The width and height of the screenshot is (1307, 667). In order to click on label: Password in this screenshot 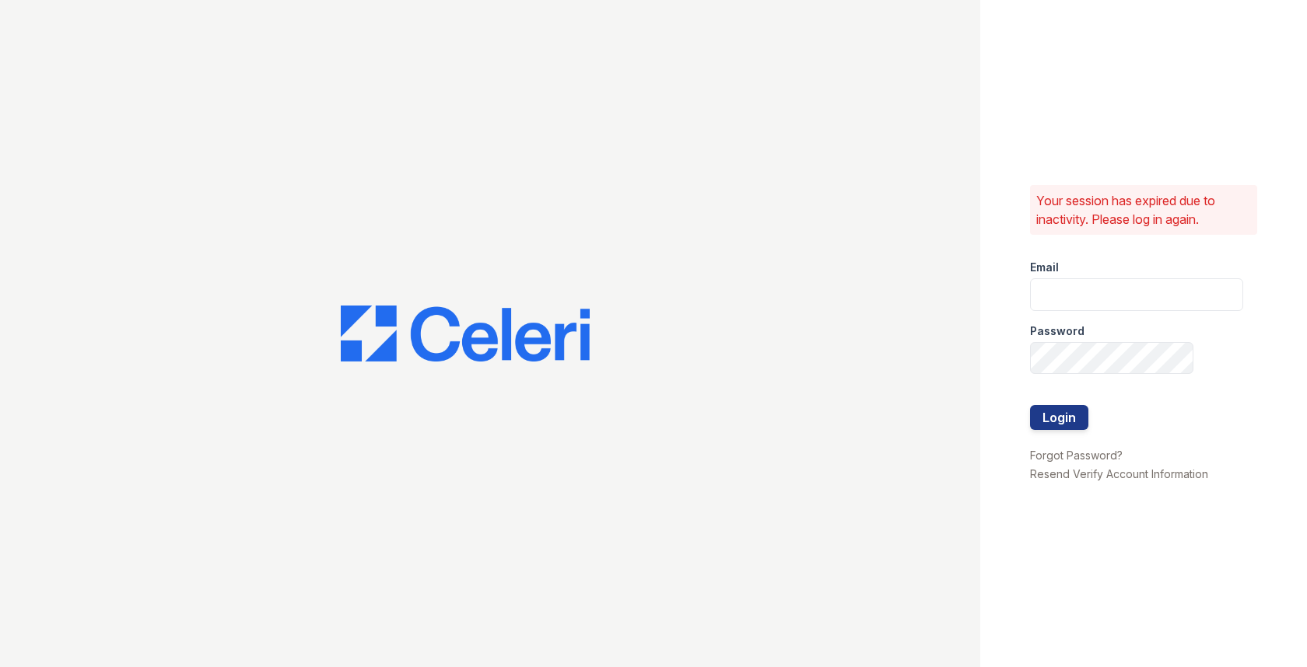, I will do `click(1057, 331)`.